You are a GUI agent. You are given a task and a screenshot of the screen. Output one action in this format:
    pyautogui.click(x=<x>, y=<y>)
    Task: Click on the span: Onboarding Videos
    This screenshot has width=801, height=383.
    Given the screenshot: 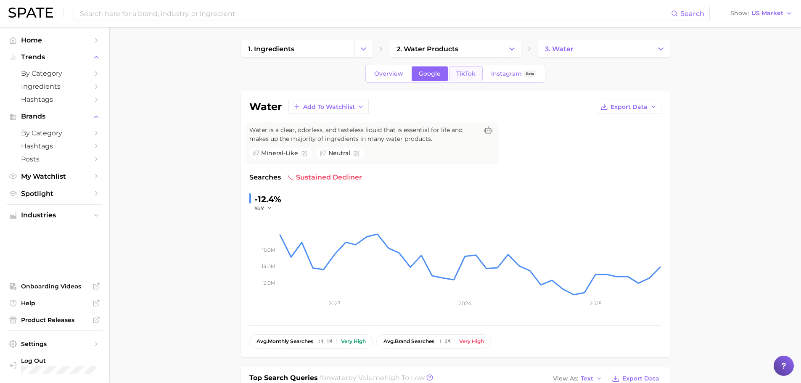 What is the action you would take?
    pyautogui.click(x=55, y=286)
    